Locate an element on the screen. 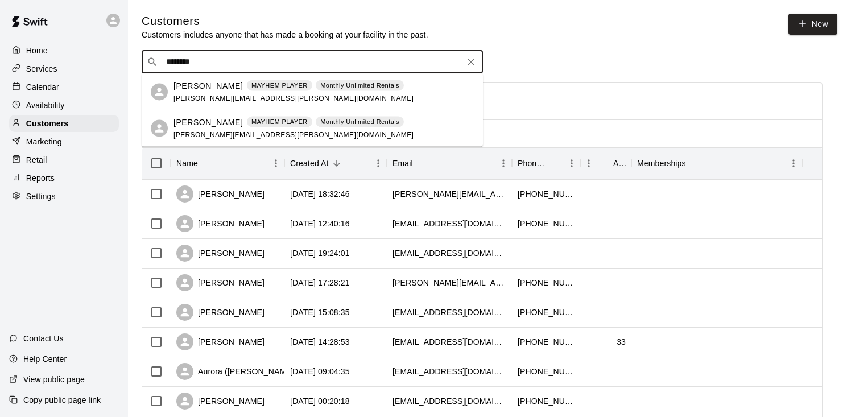 This screenshot has height=417, width=851. p: Settings is located at coordinates (41, 196).